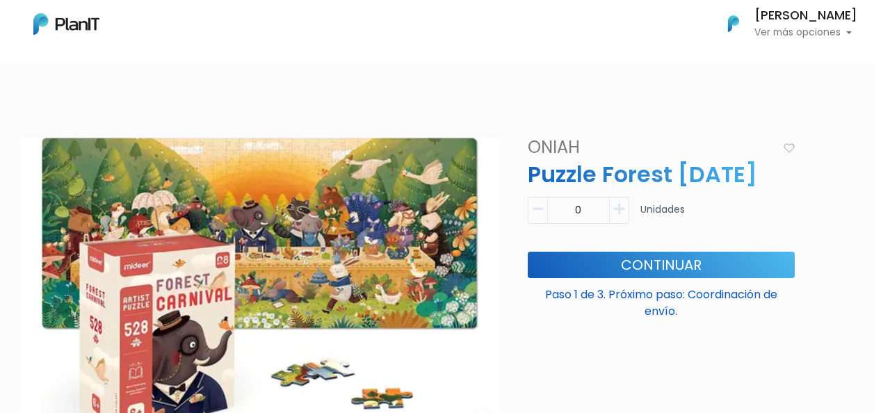 Image resolution: width=874 pixels, height=413 pixels. What do you see at coordinates (663, 216) in the screenshot?
I see `p: Unidades` at bounding box center [663, 216].